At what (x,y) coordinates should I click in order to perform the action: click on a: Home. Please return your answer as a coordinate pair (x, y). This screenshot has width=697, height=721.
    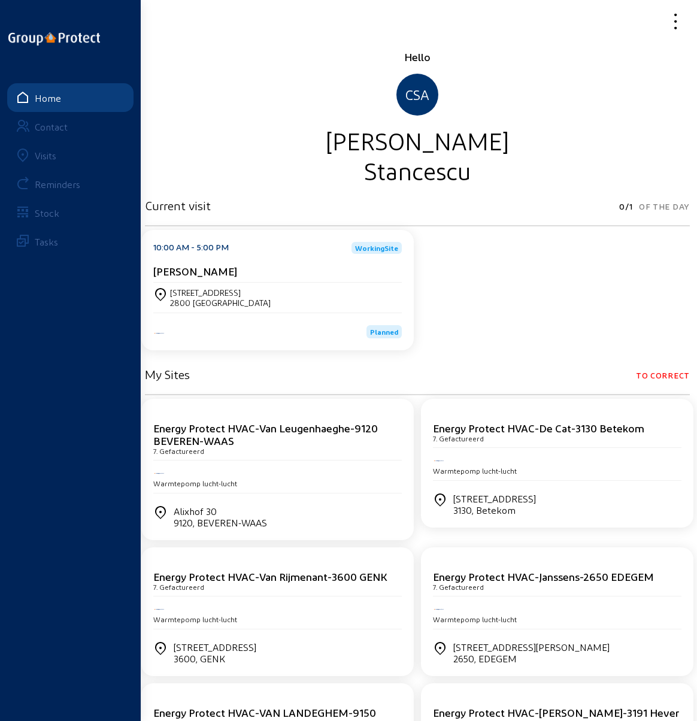
    Looking at the image, I should click on (70, 98).